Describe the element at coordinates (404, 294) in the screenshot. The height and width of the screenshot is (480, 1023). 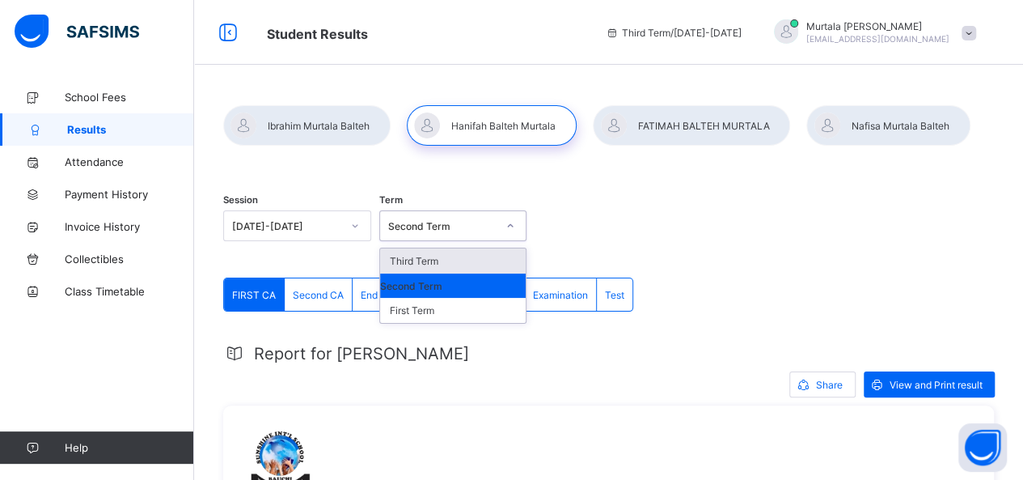
I see `span: End of Term Report` at that location.